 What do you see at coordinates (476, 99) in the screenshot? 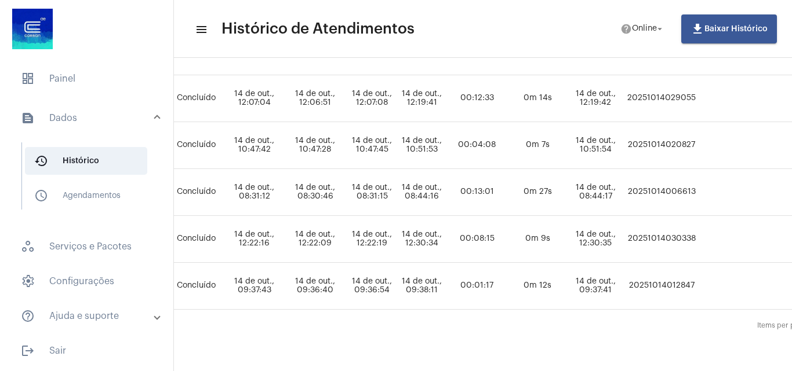
I see `td: 00:12:33` at bounding box center [476, 99].